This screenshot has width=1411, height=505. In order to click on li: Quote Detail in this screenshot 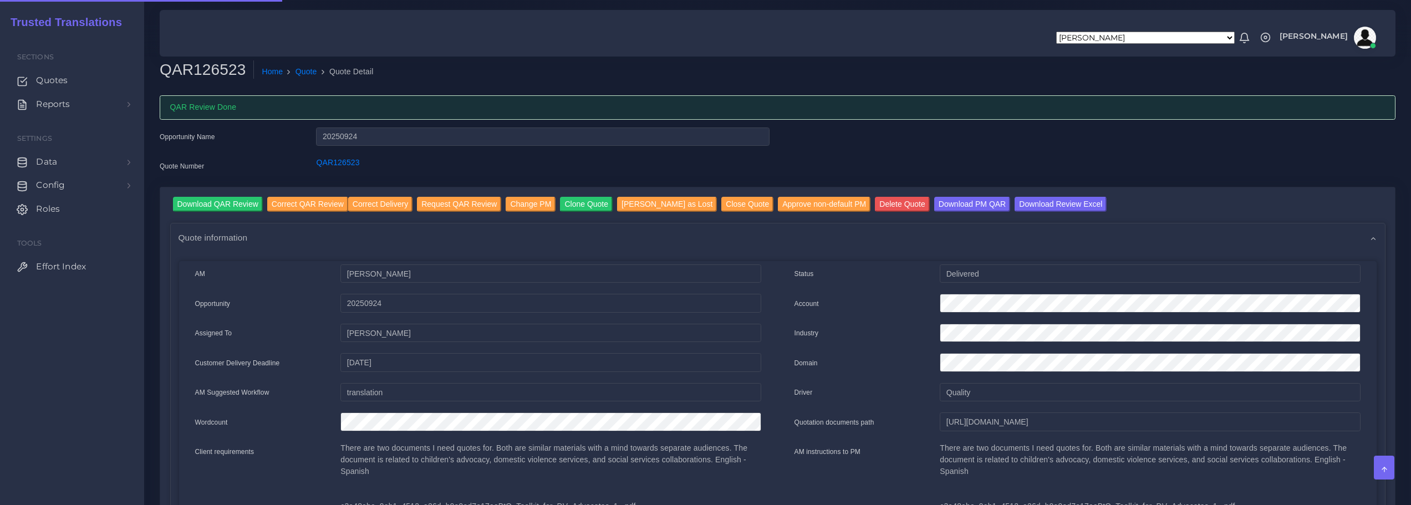, I will do `click(345, 72)`.